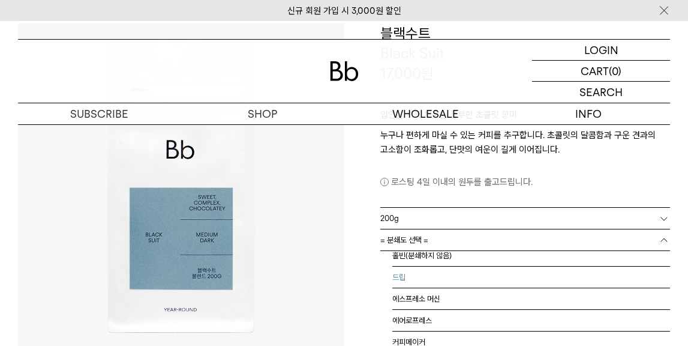 The height and width of the screenshot is (346, 688). Describe the element at coordinates (404, 239) in the screenshot. I see `span: = 분쇄도 선택 =` at that location.